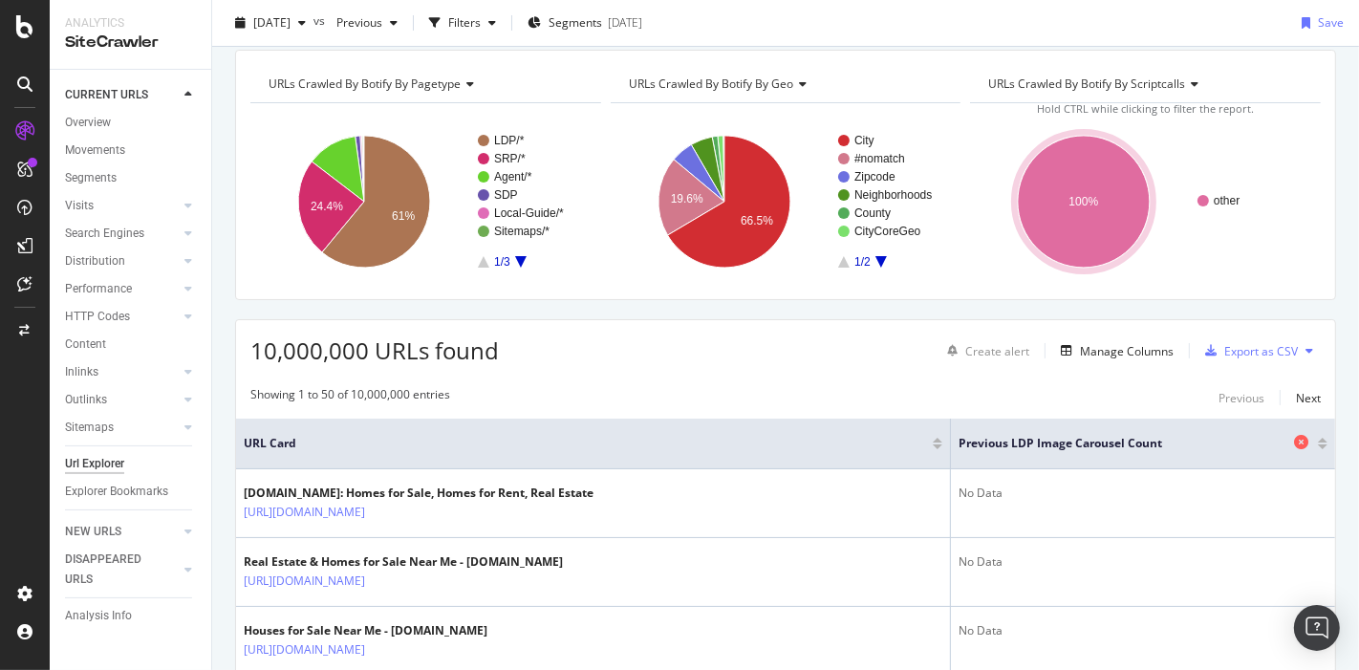 Image resolution: width=1359 pixels, height=670 pixels. Describe the element at coordinates (1145, 108) in the screenshot. I see `span: Hold CTRL while clicking to filter the report.` at that location.